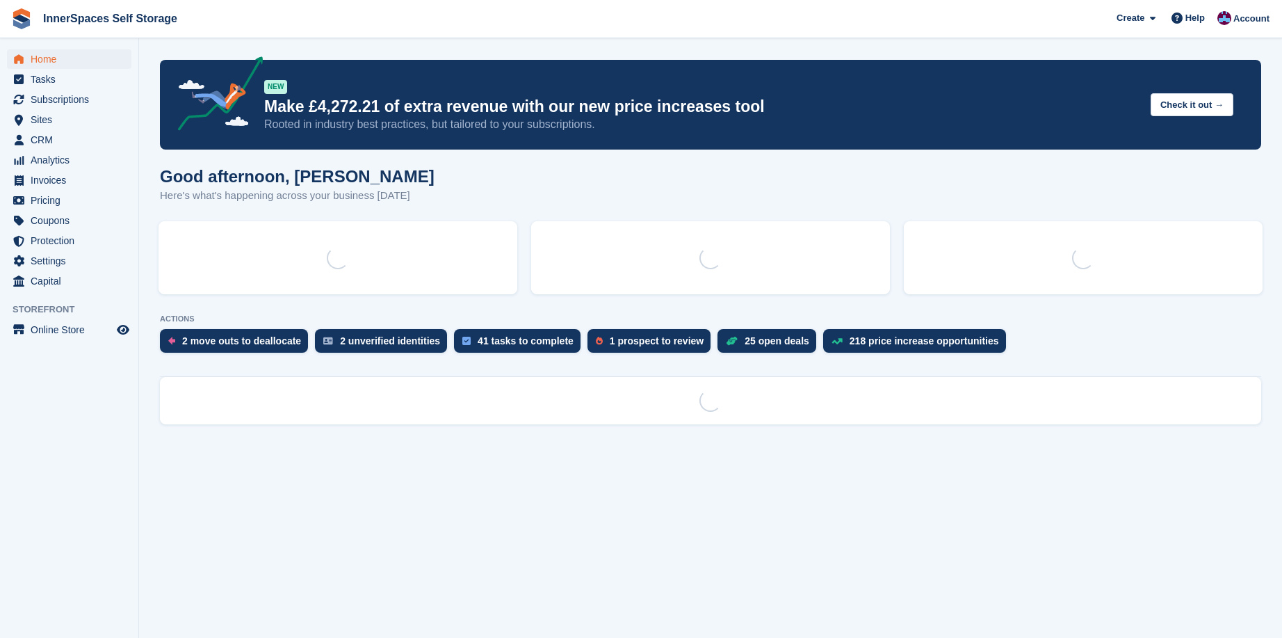 The width and height of the screenshot is (1282, 638). What do you see at coordinates (1195, 18) in the screenshot?
I see `span: Help` at bounding box center [1195, 18].